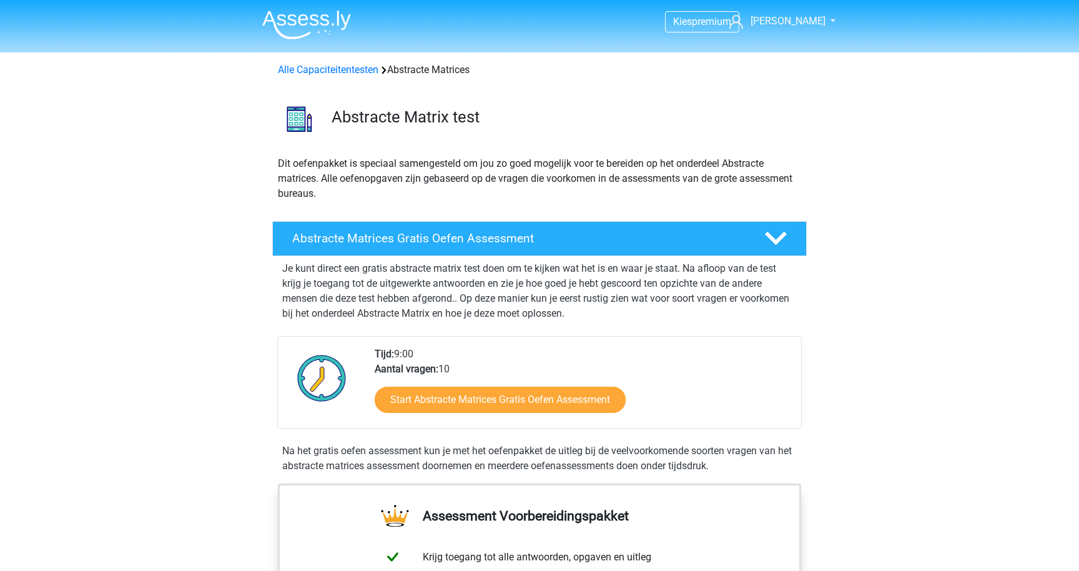 This screenshot has width=1079, height=571. Describe the element at coordinates (564, 117) in the screenshot. I see `h3: Abstracte Matrix test` at that location.